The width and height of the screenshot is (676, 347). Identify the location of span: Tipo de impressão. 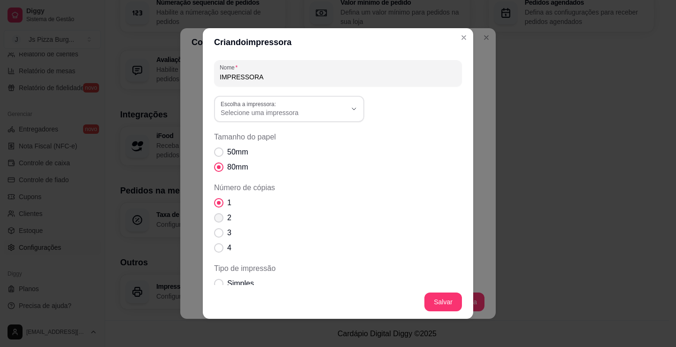
(338, 269).